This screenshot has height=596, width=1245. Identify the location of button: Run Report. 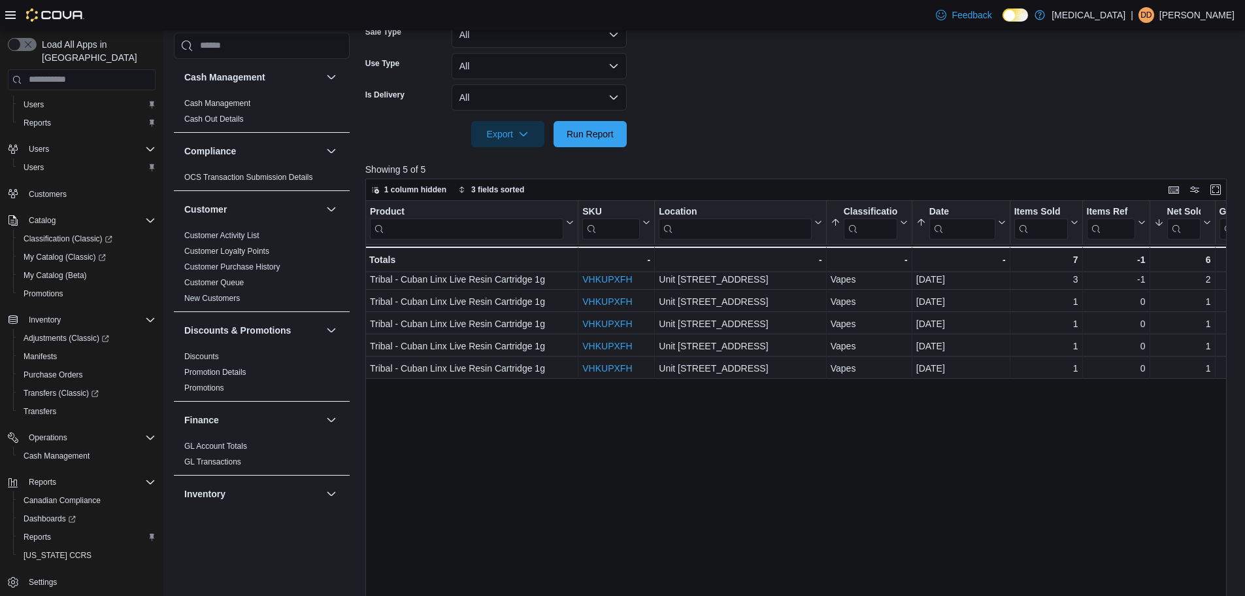
(590, 134).